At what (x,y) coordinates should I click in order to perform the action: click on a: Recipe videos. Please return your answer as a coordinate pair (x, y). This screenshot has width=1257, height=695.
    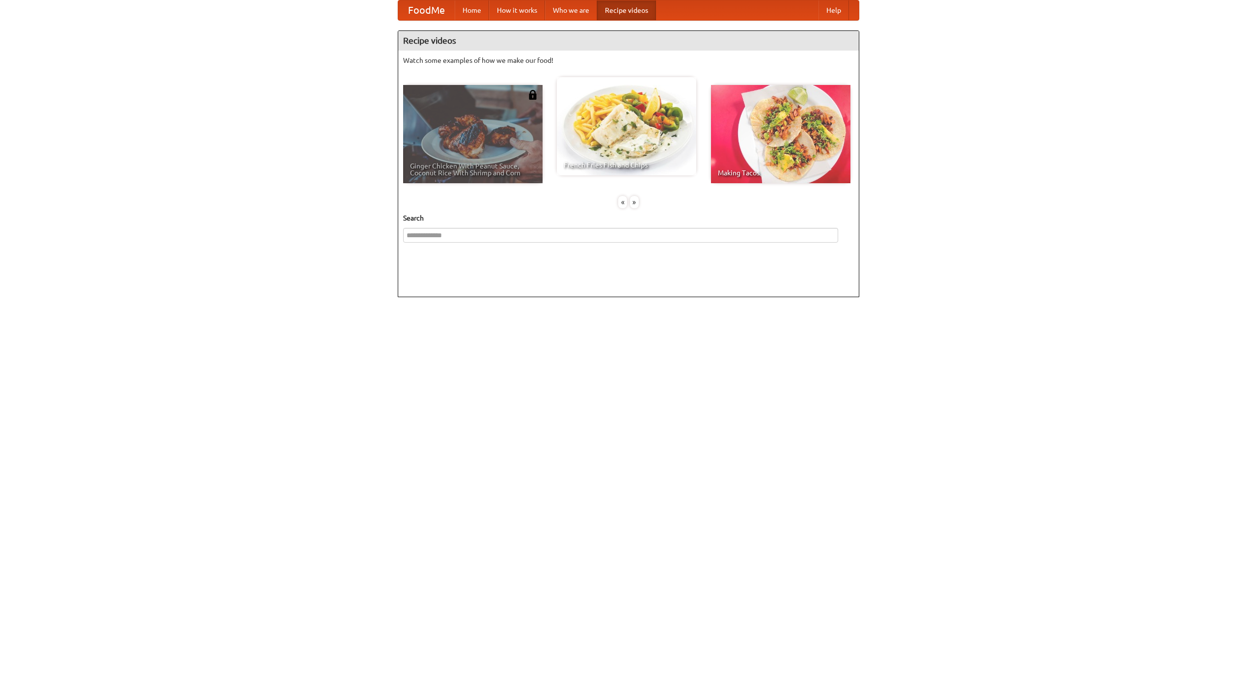
    Looking at the image, I should click on (626, 10).